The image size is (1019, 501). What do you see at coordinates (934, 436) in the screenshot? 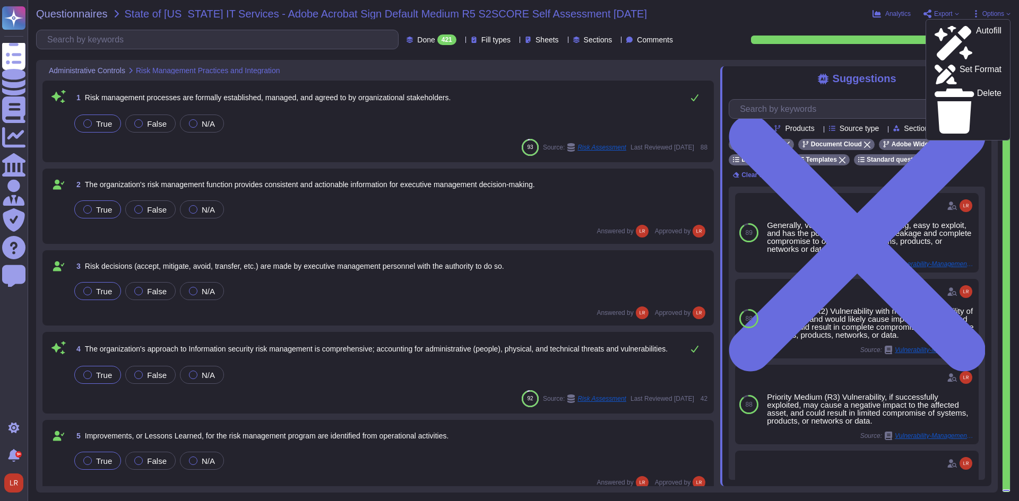
I see `span: Vulnerability-Management-Standard (1).pdf` at bounding box center [934, 436].